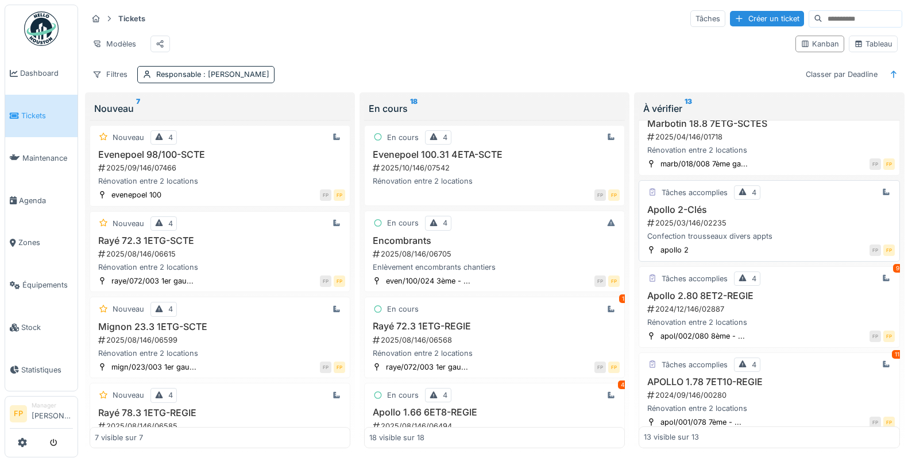 The height and width of the screenshot is (462, 912). I want to click on span: Maintenance, so click(48, 158).